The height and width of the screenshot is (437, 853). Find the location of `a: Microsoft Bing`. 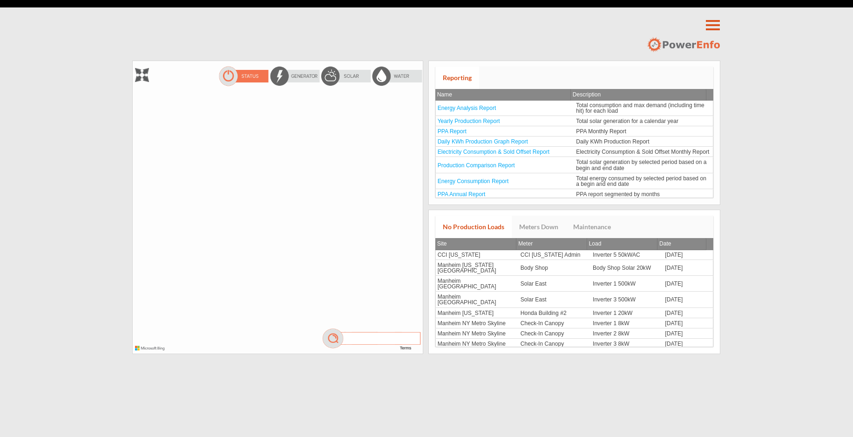

a: Microsoft Bing is located at coordinates (151, 349).